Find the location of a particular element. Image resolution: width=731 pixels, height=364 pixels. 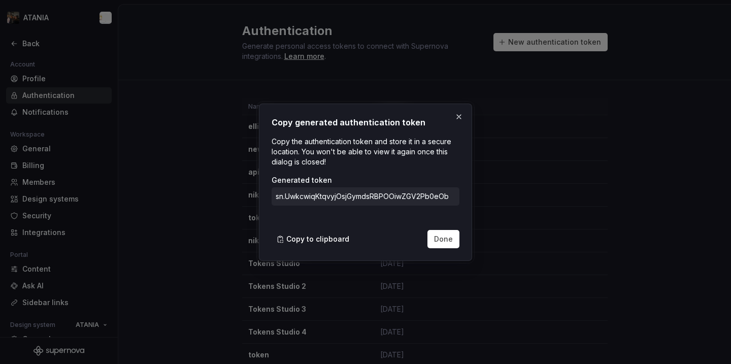

span: Done is located at coordinates (443, 239).